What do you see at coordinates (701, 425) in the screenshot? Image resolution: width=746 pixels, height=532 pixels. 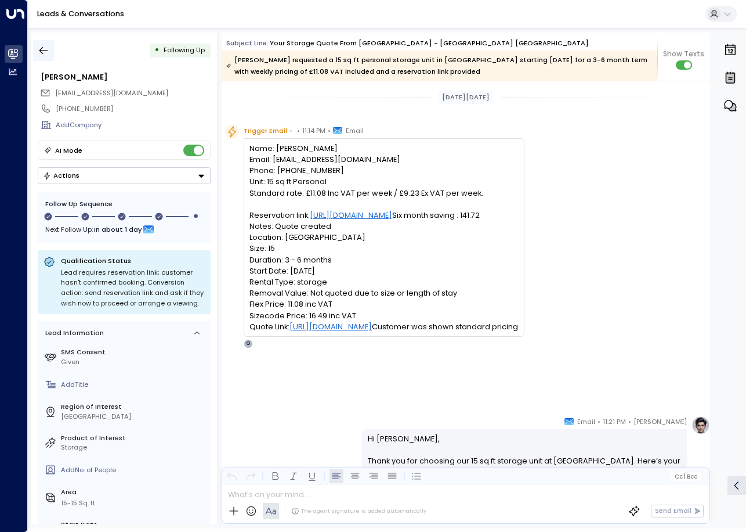 I see `img: profile-logo.png` at bounding box center [701, 425].